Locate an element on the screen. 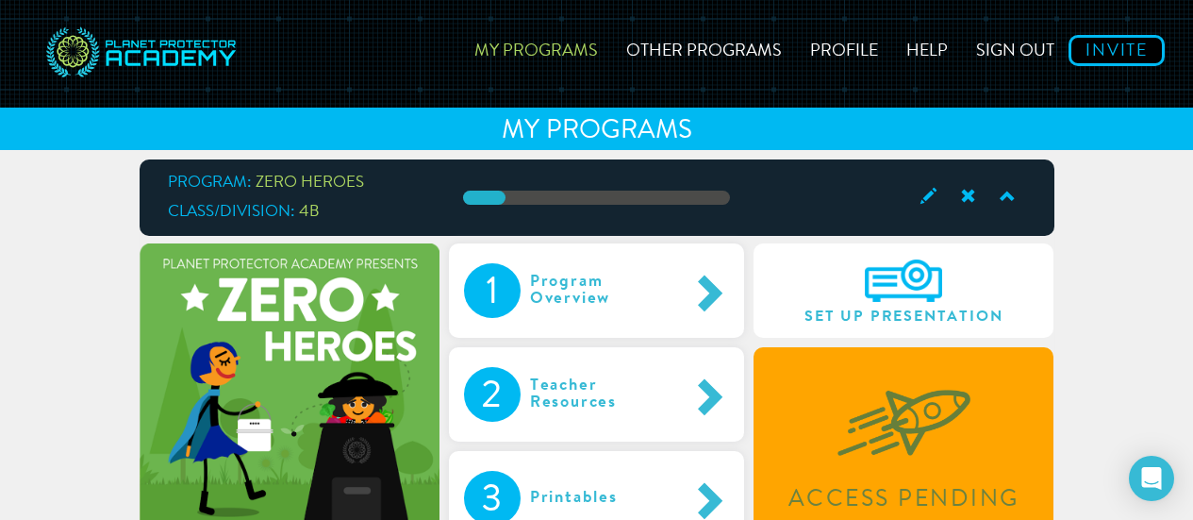  div: Access Pending is located at coordinates (904, 499).